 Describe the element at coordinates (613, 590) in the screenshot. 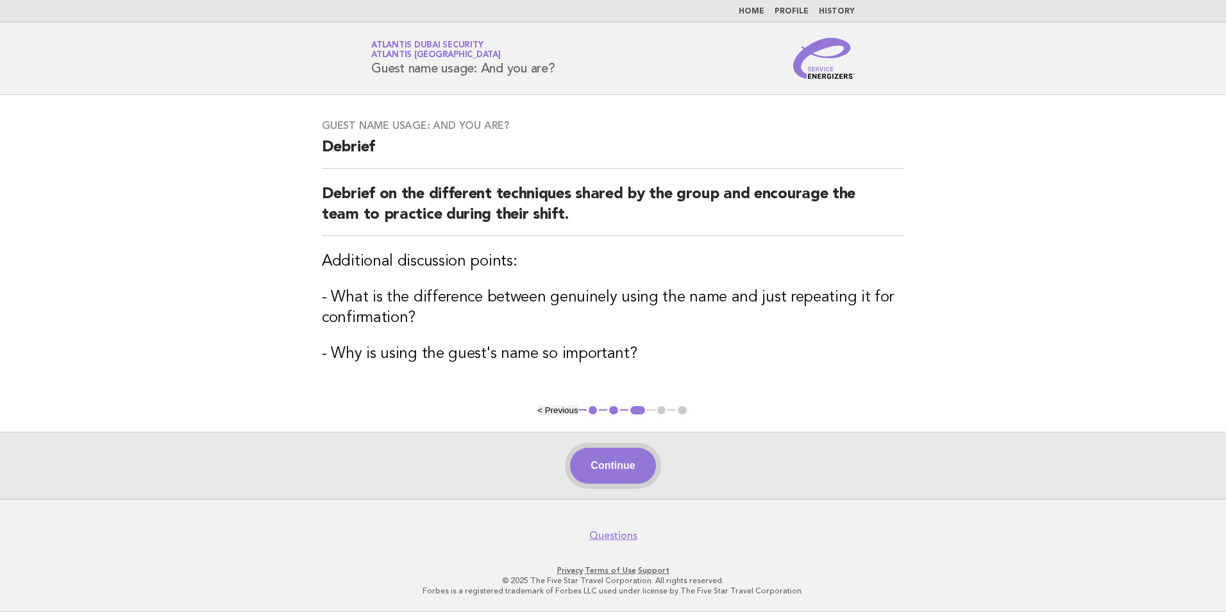

I see `p: Forbes is a registered trademark of Forbes LLC used under license by The Five Star Travel Corpora...` at that location.